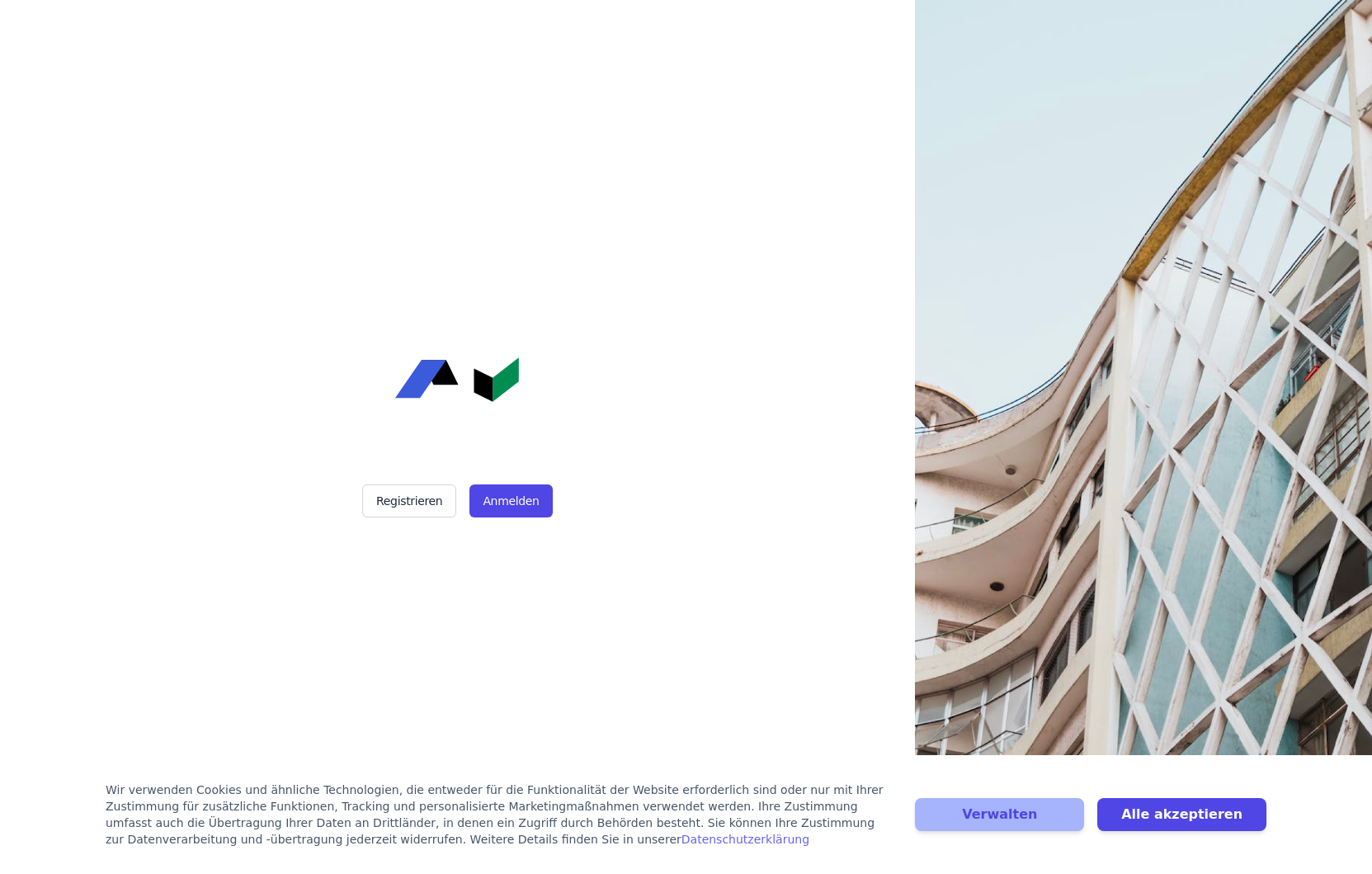  Describe the element at coordinates (1181, 815) in the screenshot. I see `button: Alle akzeptieren` at that location.